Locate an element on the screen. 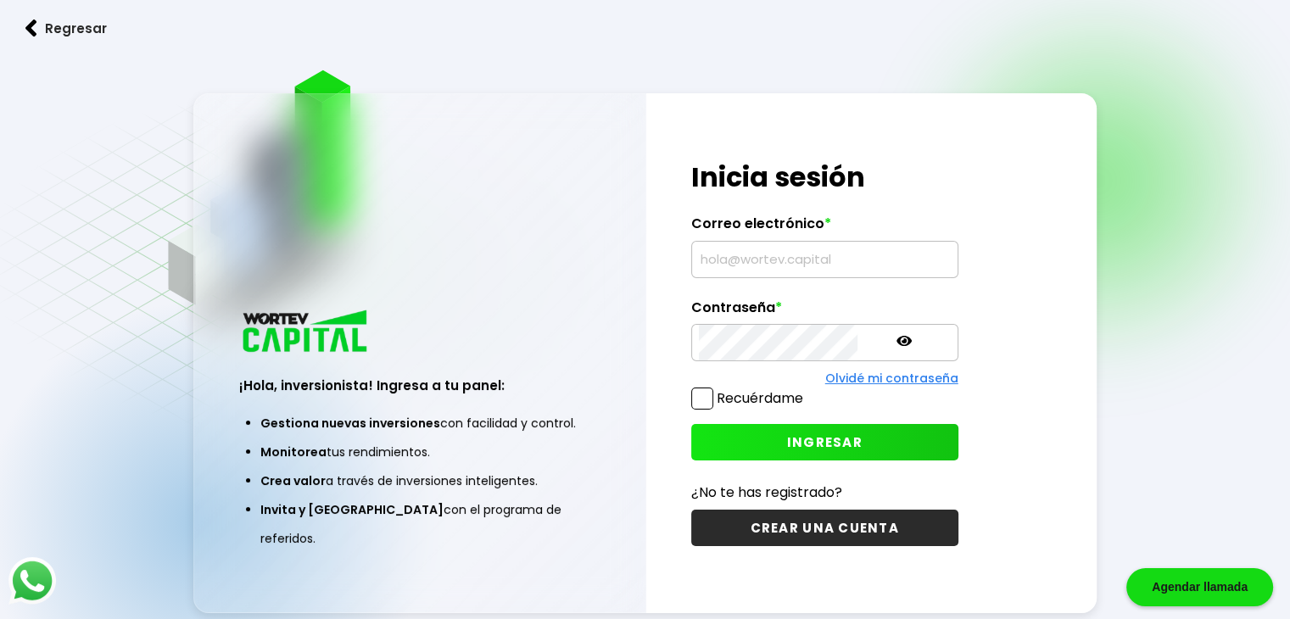 This screenshot has width=1290, height=619. span: Crea valor is located at coordinates (293, 481).